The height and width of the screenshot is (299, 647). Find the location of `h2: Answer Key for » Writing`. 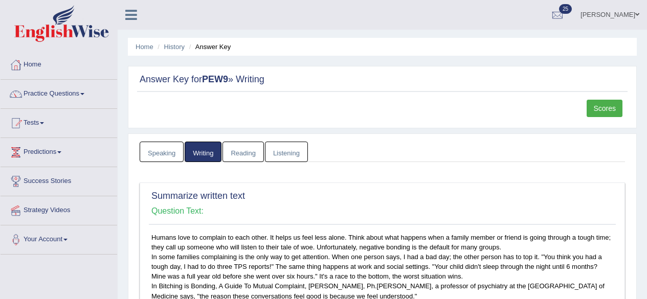

h2: Answer Key for » Writing is located at coordinates (382, 80).